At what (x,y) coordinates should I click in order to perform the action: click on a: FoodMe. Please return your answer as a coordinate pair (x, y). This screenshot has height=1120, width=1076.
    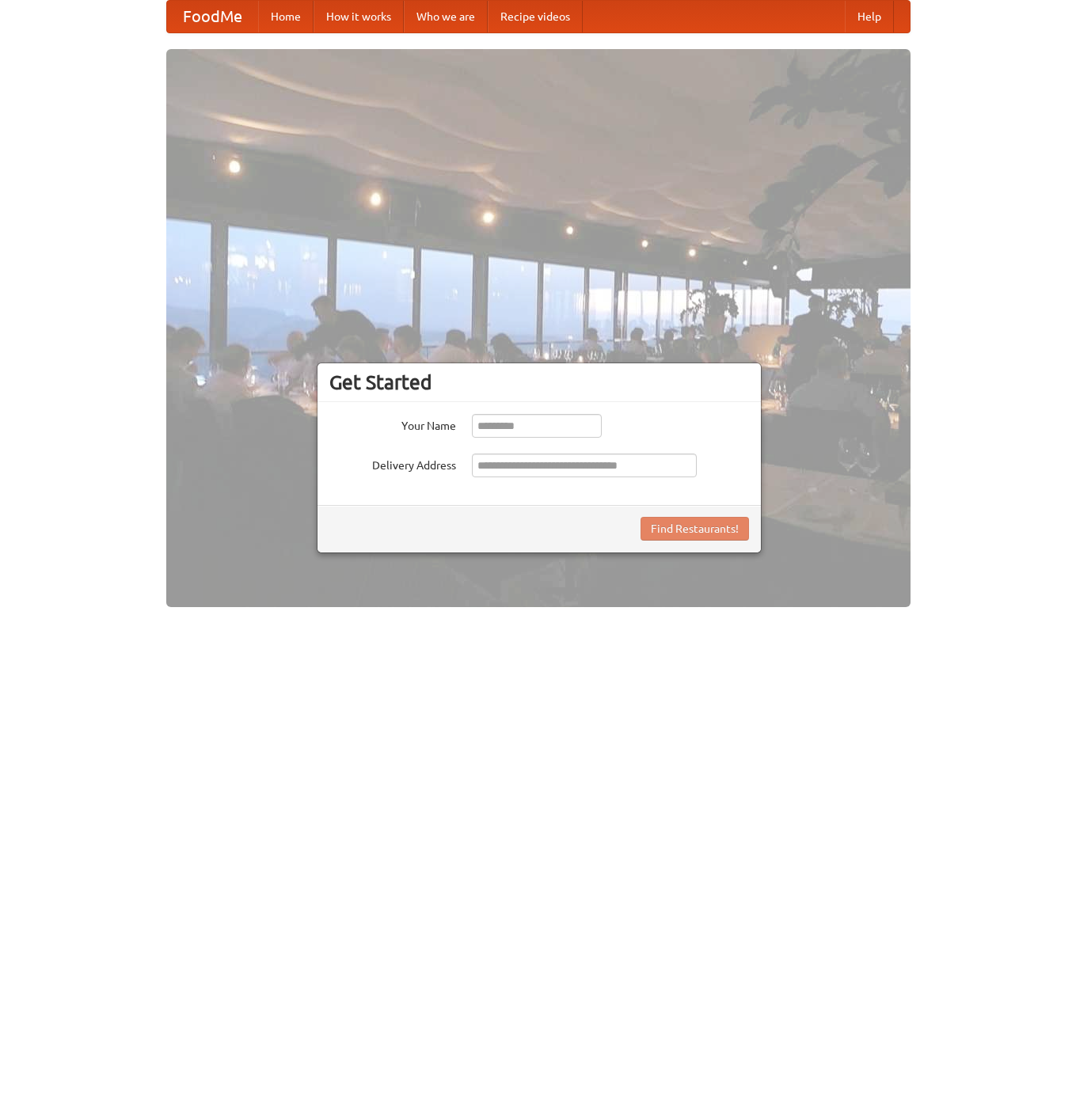
    Looking at the image, I should click on (212, 17).